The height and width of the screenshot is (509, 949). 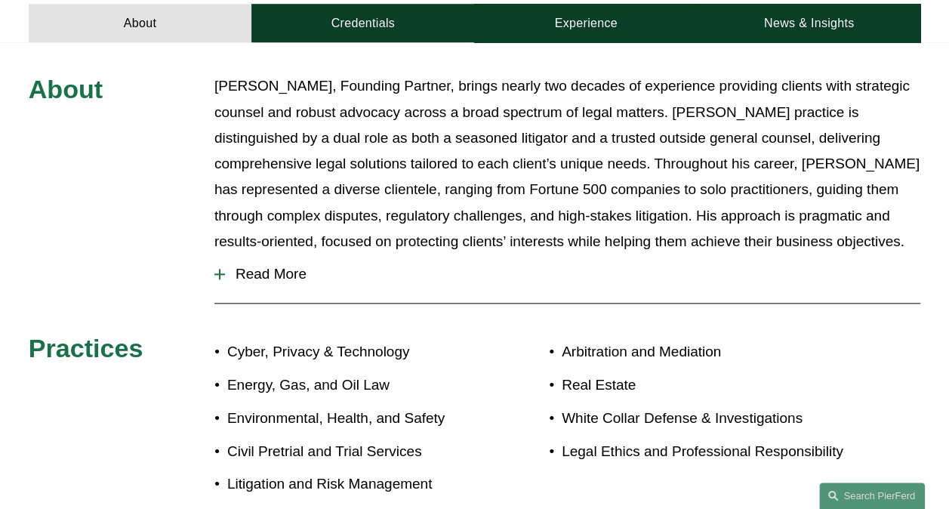 I want to click on p: Civil Pretrial and Trial Services, so click(x=351, y=451).